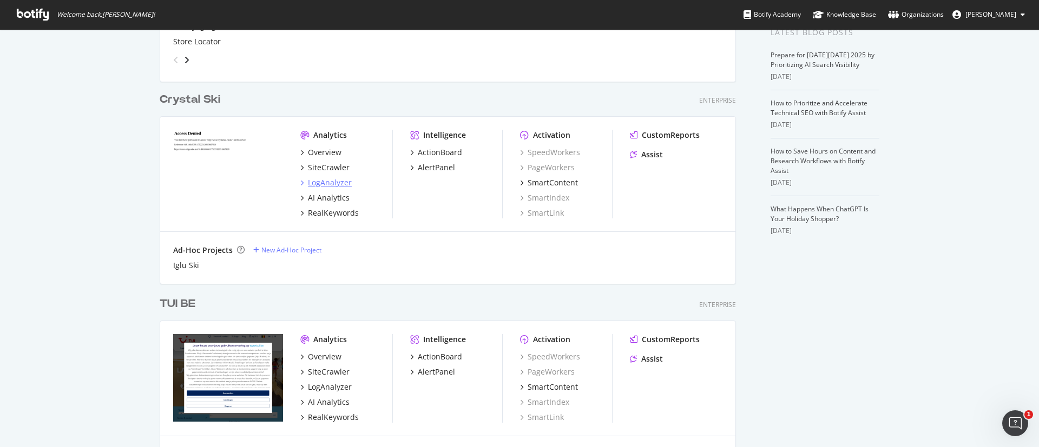 Image resolution: width=1039 pixels, height=447 pixels. I want to click on div: angle-right, so click(187, 60).